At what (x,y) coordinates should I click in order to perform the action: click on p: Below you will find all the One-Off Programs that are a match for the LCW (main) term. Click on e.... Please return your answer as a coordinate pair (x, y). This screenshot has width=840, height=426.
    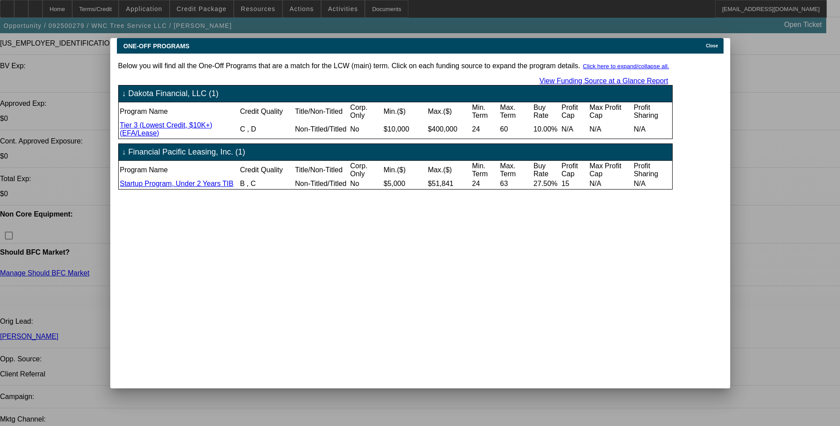
    Looking at the image, I should click on (395, 66).